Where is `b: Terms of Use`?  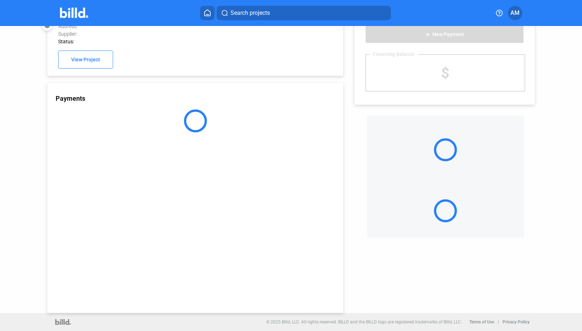
b: Terms of Use is located at coordinates (481, 322).